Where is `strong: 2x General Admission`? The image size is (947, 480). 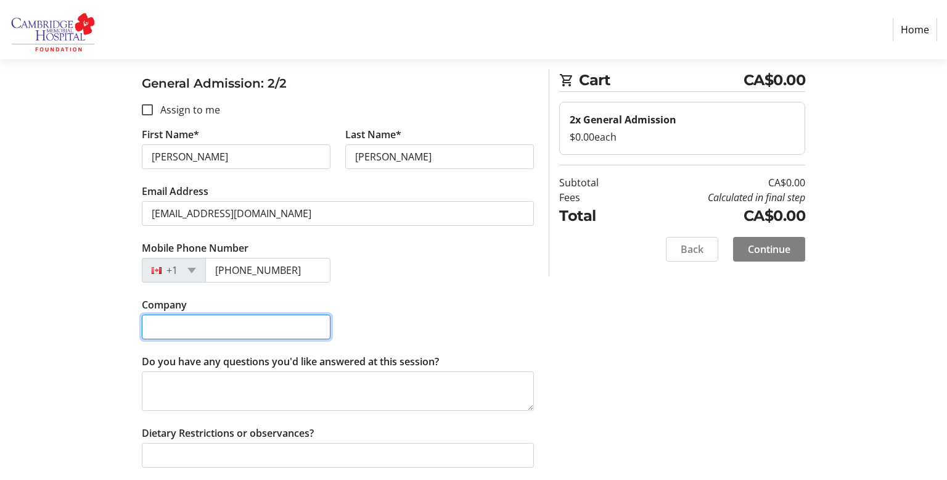 strong: 2x General Admission is located at coordinates (623, 120).